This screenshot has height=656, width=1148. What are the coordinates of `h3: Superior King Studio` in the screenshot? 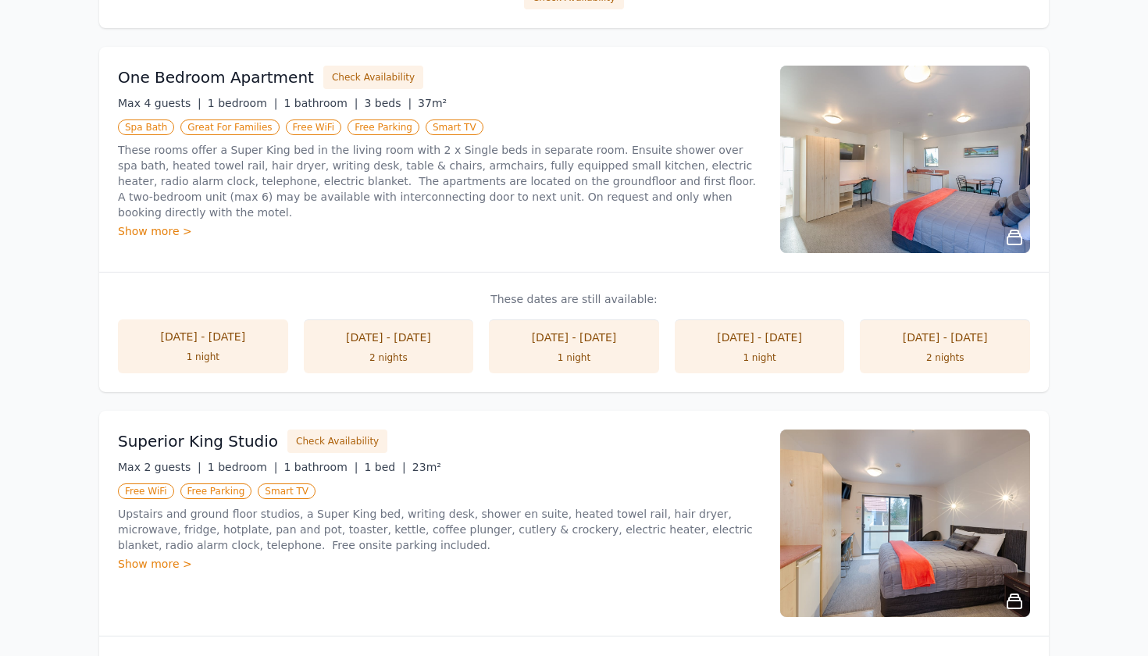 It's located at (198, 441).